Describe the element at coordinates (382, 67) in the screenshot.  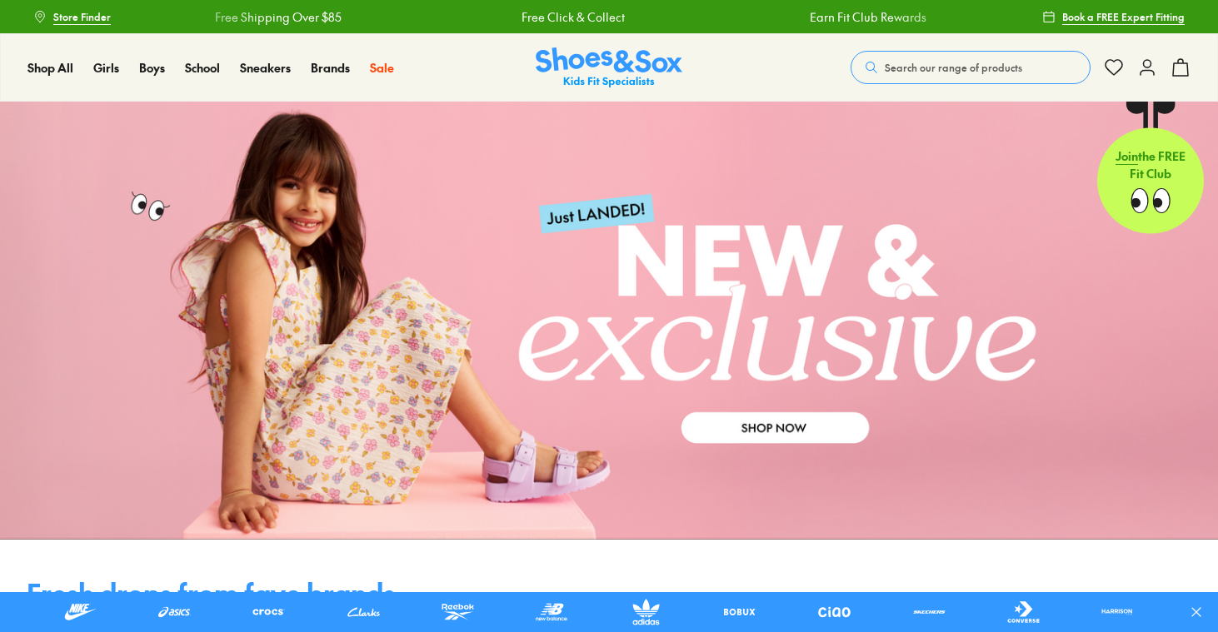
I see `span: Sale` at that location.